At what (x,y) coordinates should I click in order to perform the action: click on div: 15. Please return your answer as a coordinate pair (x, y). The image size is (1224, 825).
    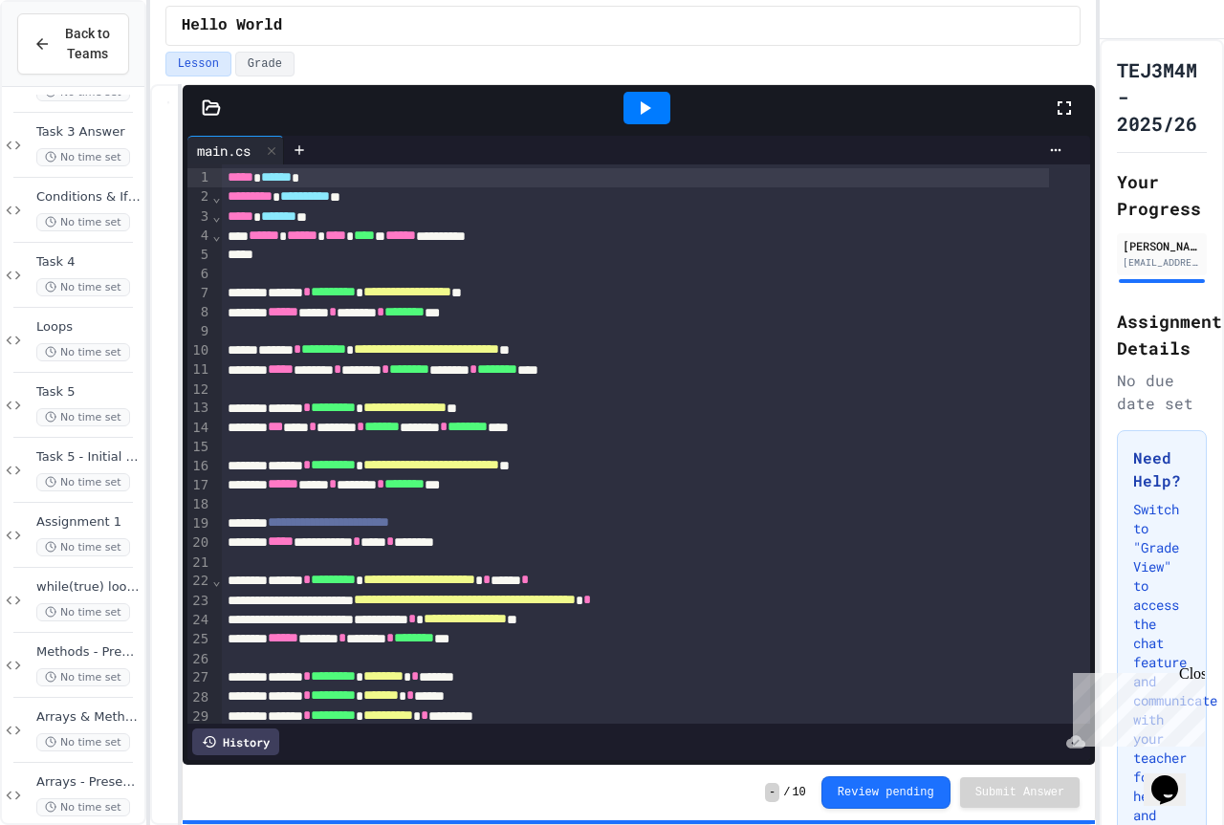
    Looking at the image, I should click on (199, 448).